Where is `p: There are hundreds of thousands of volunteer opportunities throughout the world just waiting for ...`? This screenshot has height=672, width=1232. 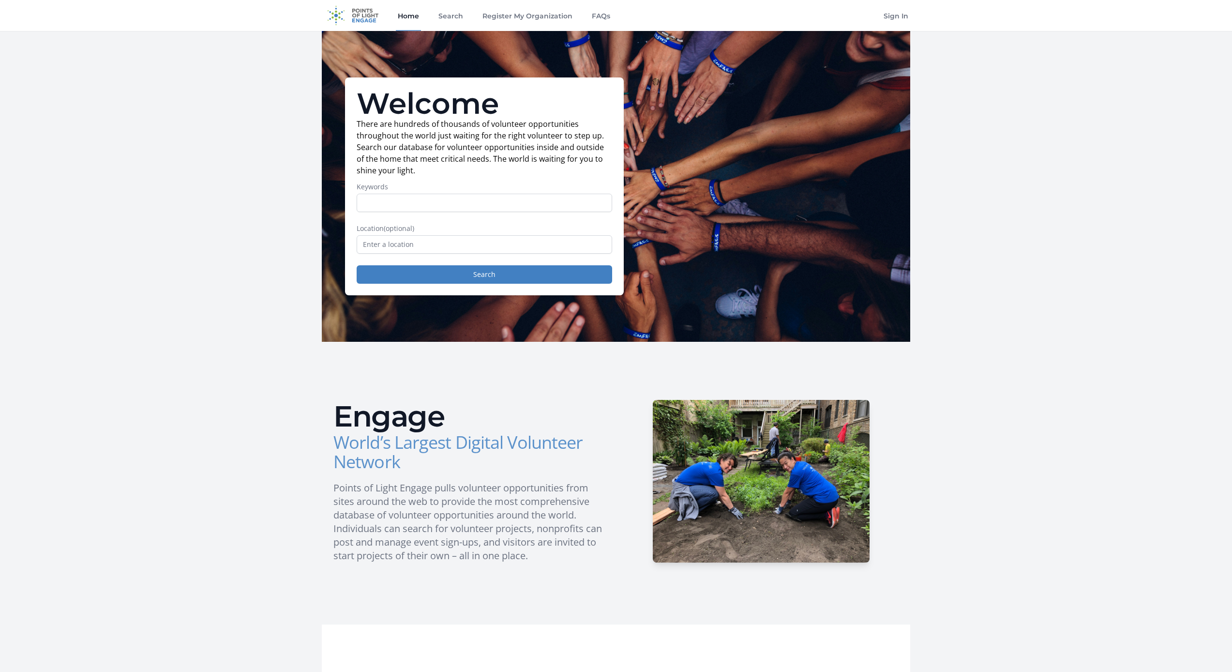 p: There are hundreds of thousands of volunteer opportunities throughout the world just waiting for ... is located at coordinates (484, 147).